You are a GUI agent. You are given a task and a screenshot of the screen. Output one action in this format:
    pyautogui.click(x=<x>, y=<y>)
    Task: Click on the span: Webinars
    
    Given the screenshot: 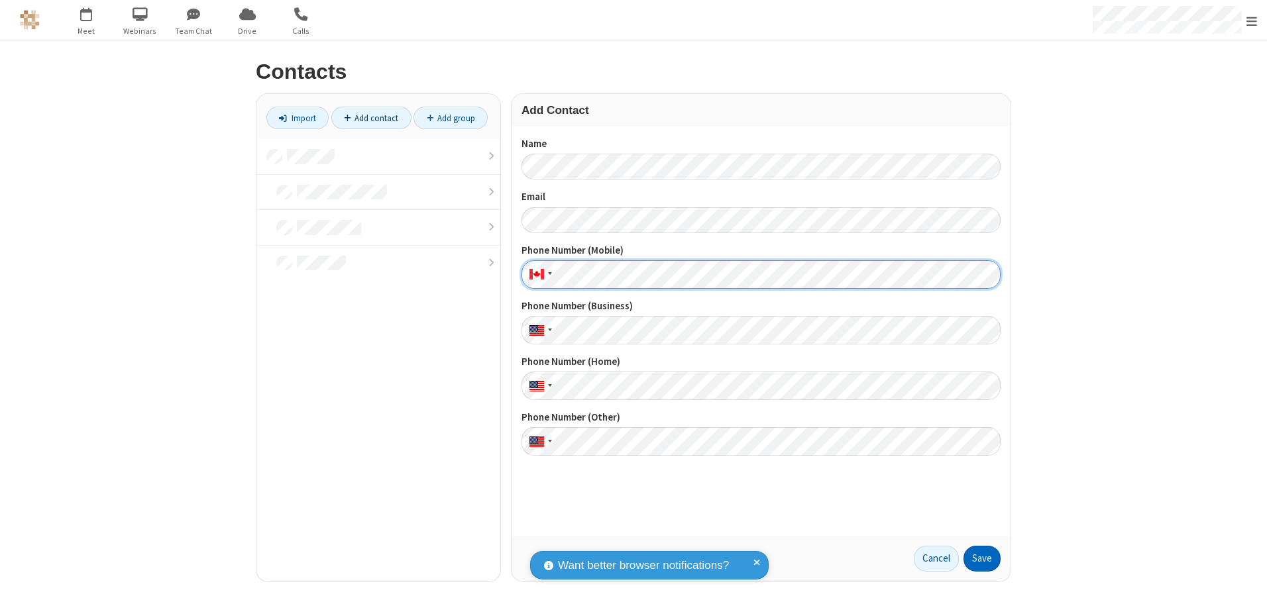 What is the action you would take?
    pyautogui.click(x=140, y=31)
    